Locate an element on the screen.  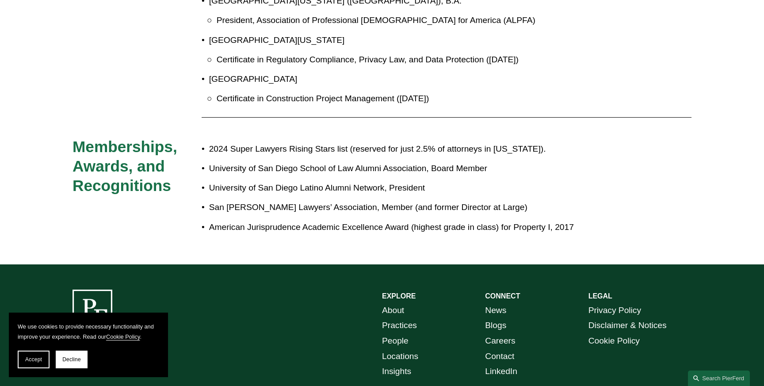
a: Search this site is located at coordinates (719, 378).